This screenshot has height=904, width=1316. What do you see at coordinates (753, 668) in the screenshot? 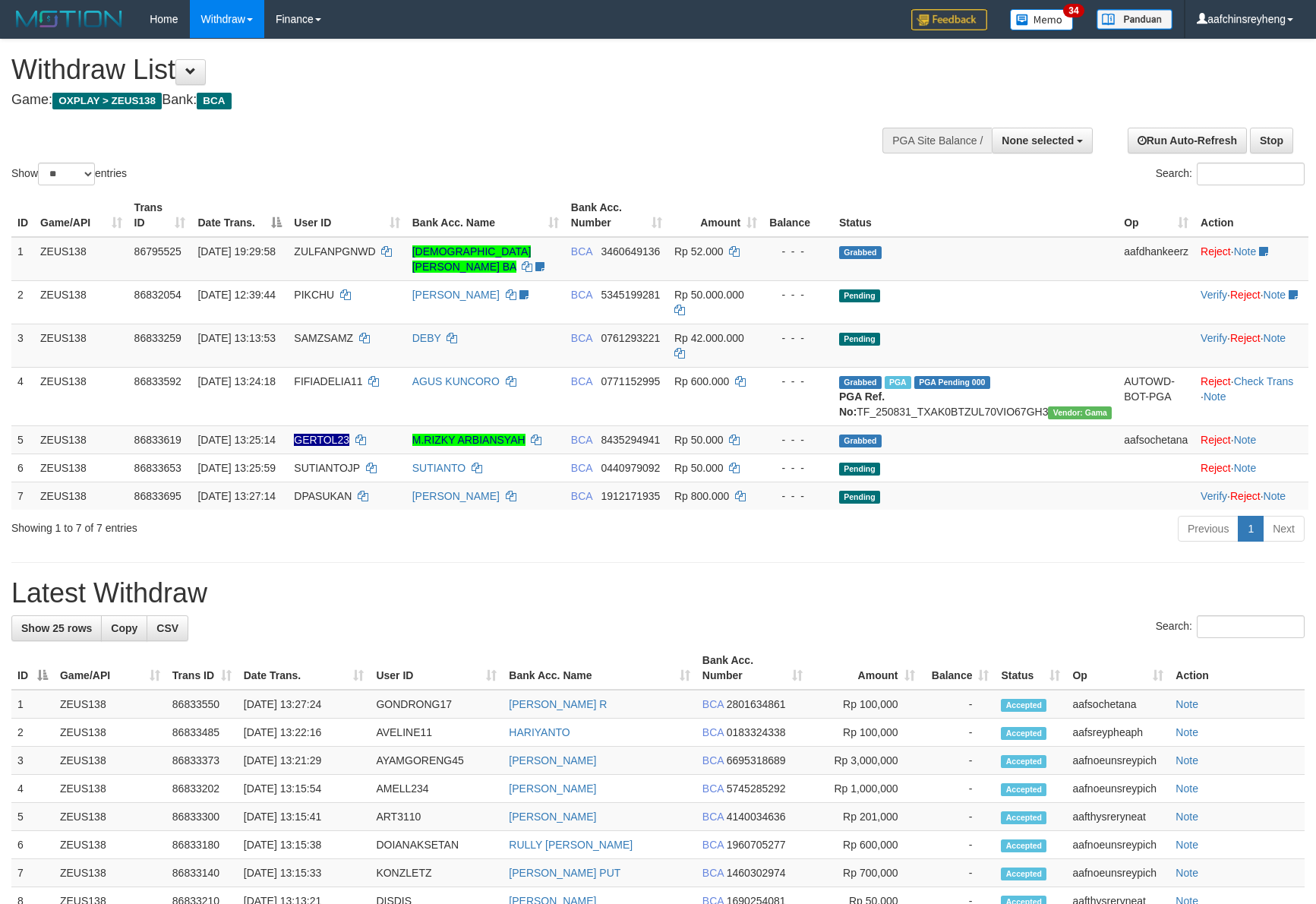
I see `th: Bank Acc. Number: activate to sort column ascending` at bounding box center [753, 668].